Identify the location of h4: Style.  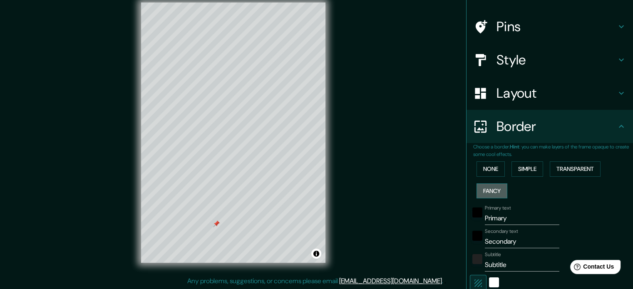
(556, 60).